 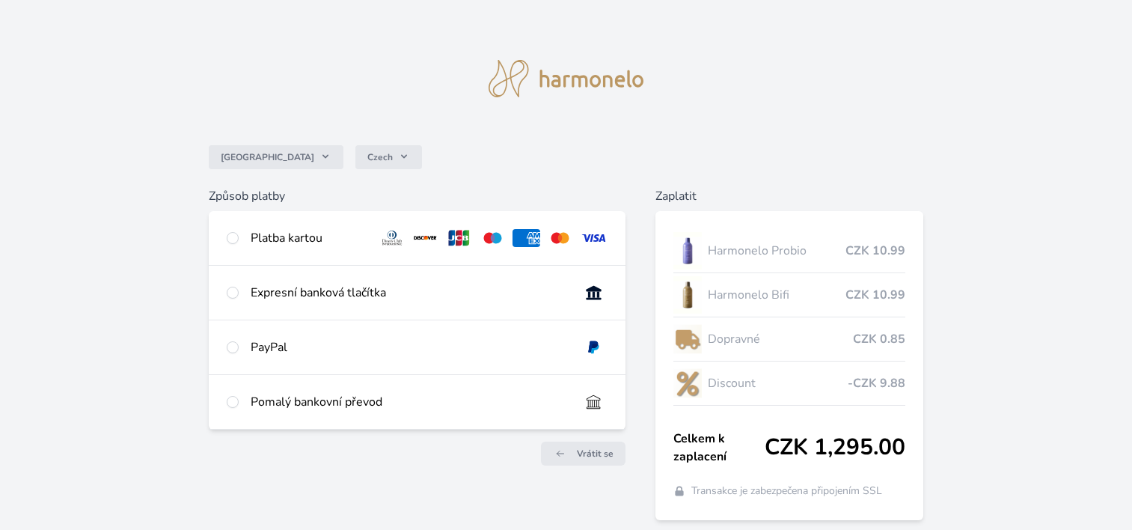 What do you see at coordinates (687, 339) in the screenshot?
I see `img: delivery-lo.png` at bounding box center [687, 339].